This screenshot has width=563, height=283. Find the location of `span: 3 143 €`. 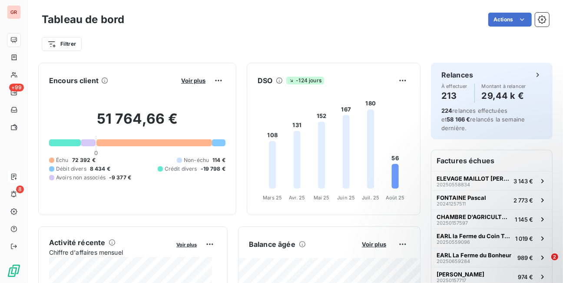

span: 3 143 € is located at coordinates (523, 181).